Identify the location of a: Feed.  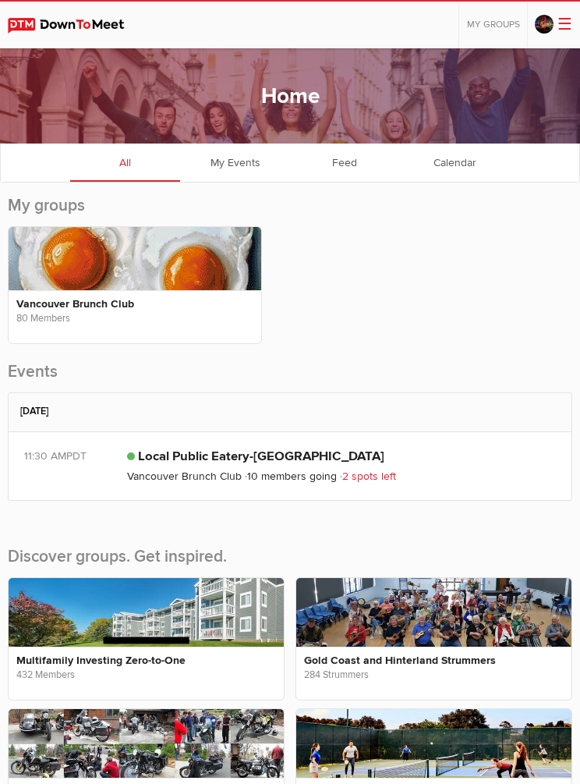
(345, 162).